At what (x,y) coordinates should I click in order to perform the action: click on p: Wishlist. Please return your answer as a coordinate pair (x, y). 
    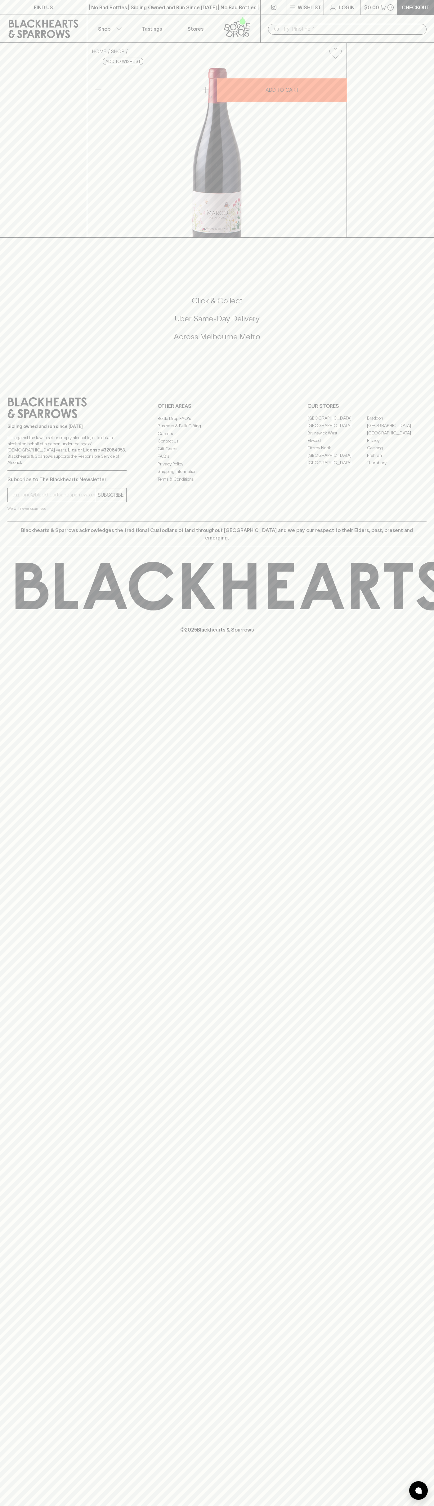
    Looking at the image, I should click on (309, 7).